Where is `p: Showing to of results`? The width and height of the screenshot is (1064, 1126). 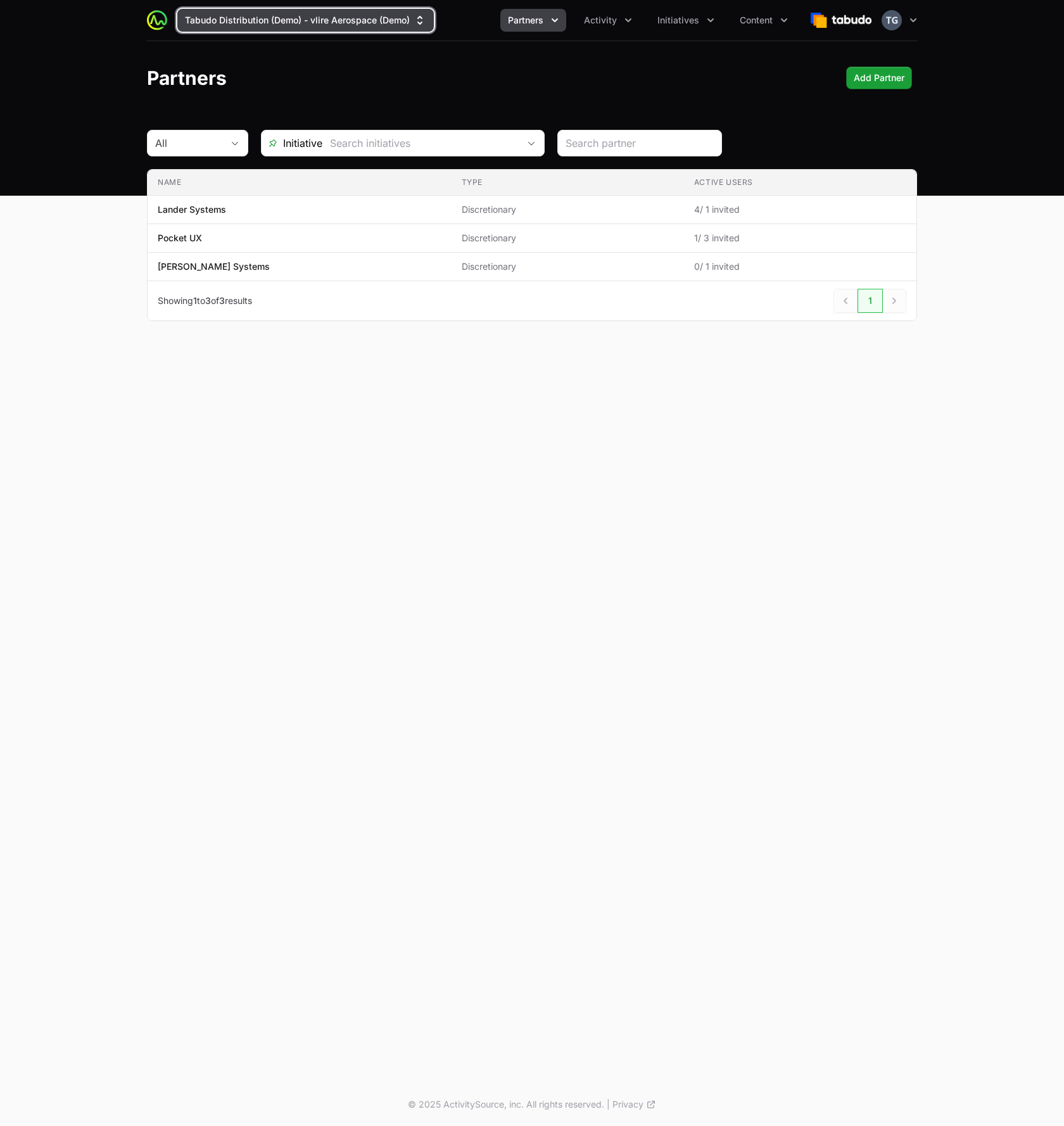
p: Showing to of results is located at coordinates (205, 301).